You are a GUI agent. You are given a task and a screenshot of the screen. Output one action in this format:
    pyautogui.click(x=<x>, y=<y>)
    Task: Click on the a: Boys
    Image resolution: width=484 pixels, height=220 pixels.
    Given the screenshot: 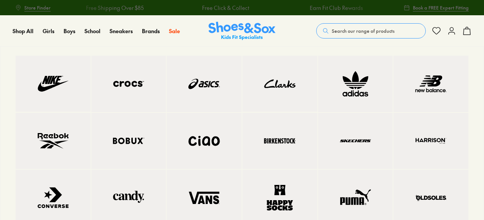 What is the action you would take?
    pyautogui.click(x=69, y=31)
    